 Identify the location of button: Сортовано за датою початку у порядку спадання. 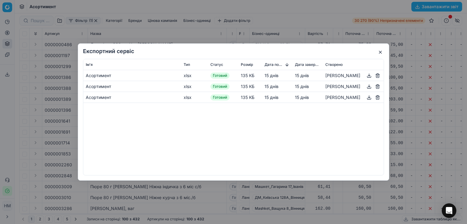
(287, 65).